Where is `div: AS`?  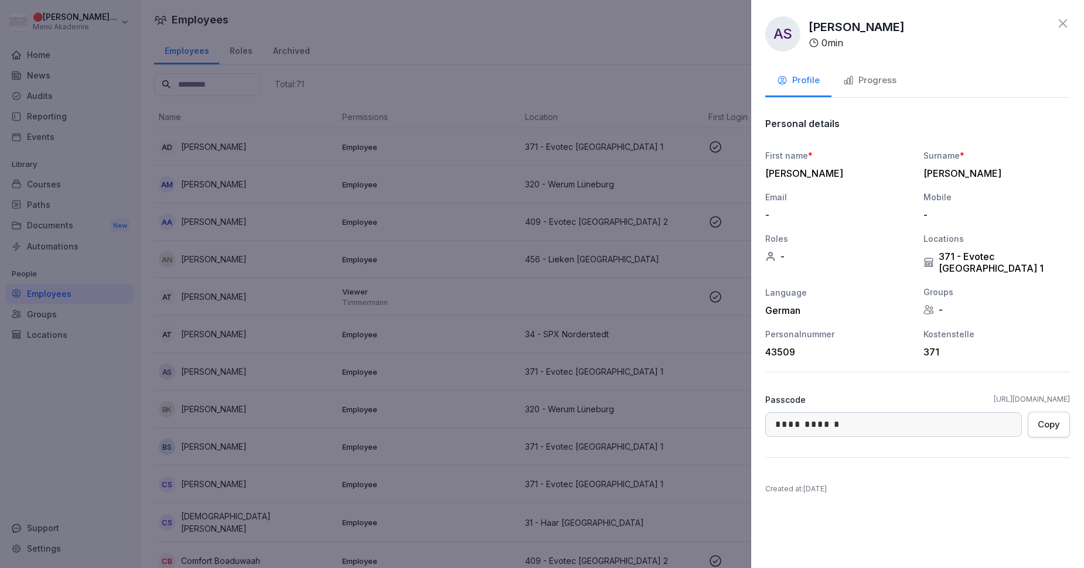 div: AS is located at coordinates (783, 34).